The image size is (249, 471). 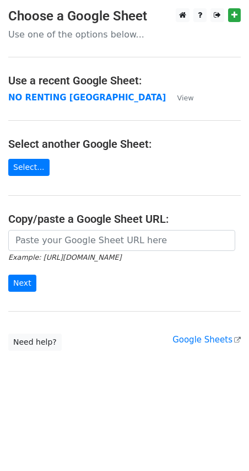 I want to click on h3: Choose a Google Sheet, so click(x=125, y=16).